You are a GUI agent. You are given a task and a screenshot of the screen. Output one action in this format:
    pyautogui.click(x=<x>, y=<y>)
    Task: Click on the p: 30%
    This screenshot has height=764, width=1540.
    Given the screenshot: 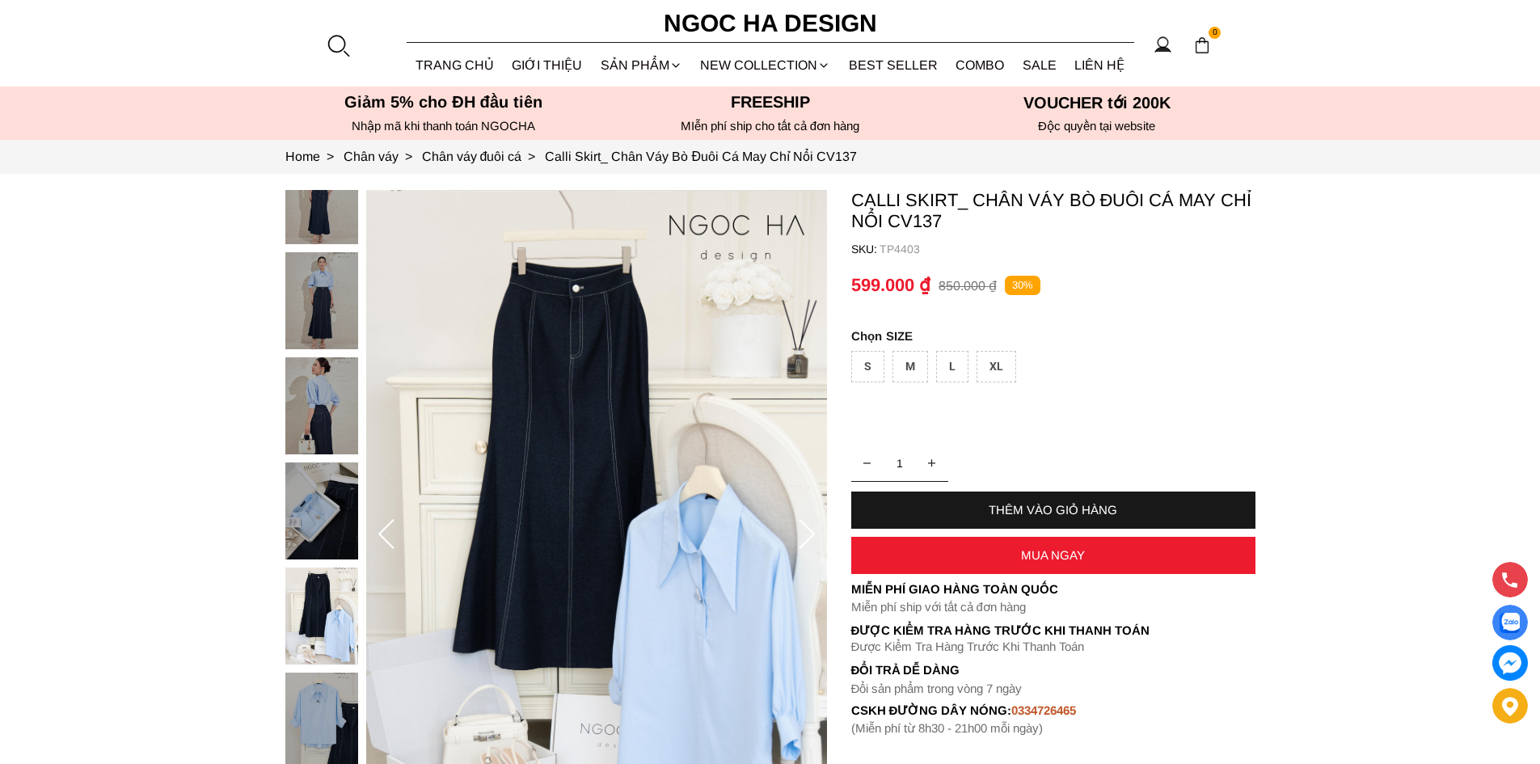 What is the action you would take?
    pyautogui.click(x=1023, y=285)
    